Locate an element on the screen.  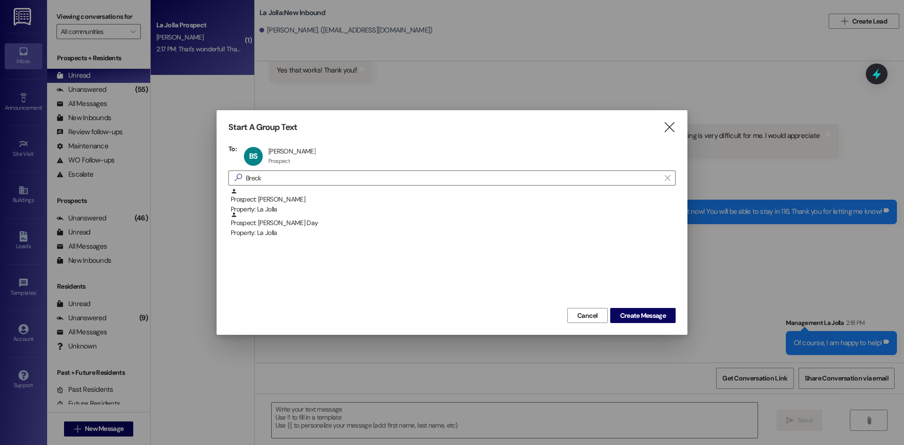
span: BS is located at coordinates (253, 156).